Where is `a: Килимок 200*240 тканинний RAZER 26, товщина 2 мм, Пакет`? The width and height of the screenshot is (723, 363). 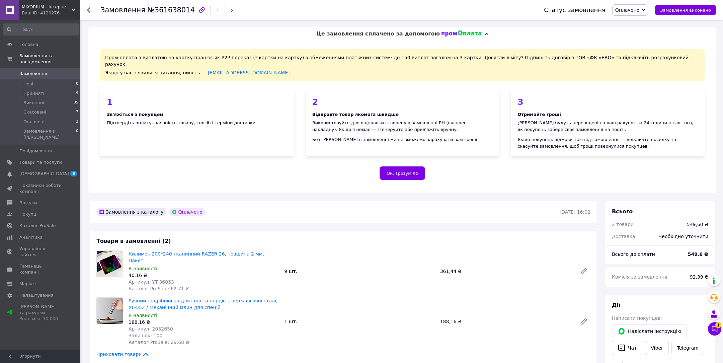
a: Килимок 200*240 тканинний RAZER 26, товщина 2 мм, Пакет is located at coordinates (196, 257).